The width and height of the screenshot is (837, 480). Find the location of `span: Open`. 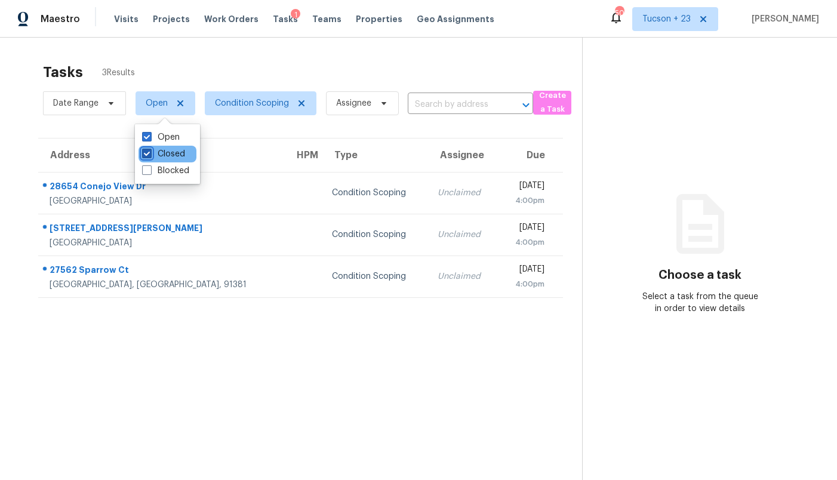

span: Open is located at coordinates (156, 103).